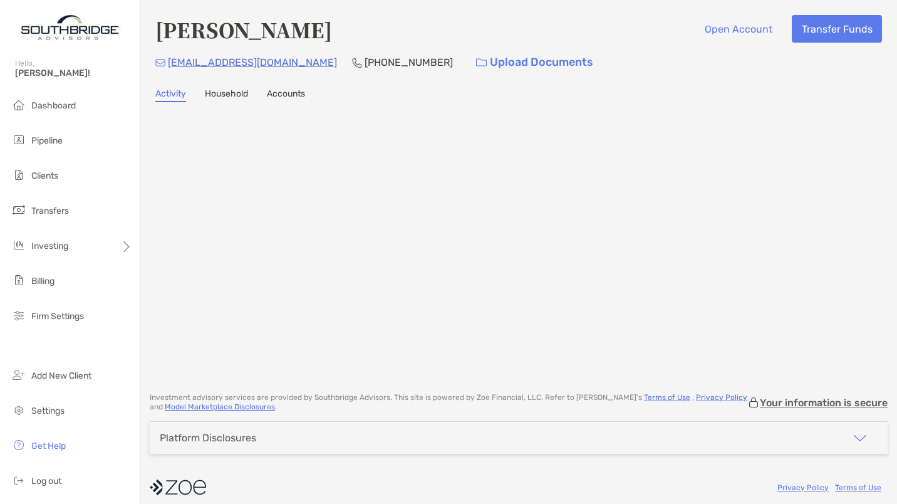 The height and width of the screenshot is (504, 897). I want to click on a: Accounts, so click(286, 95).